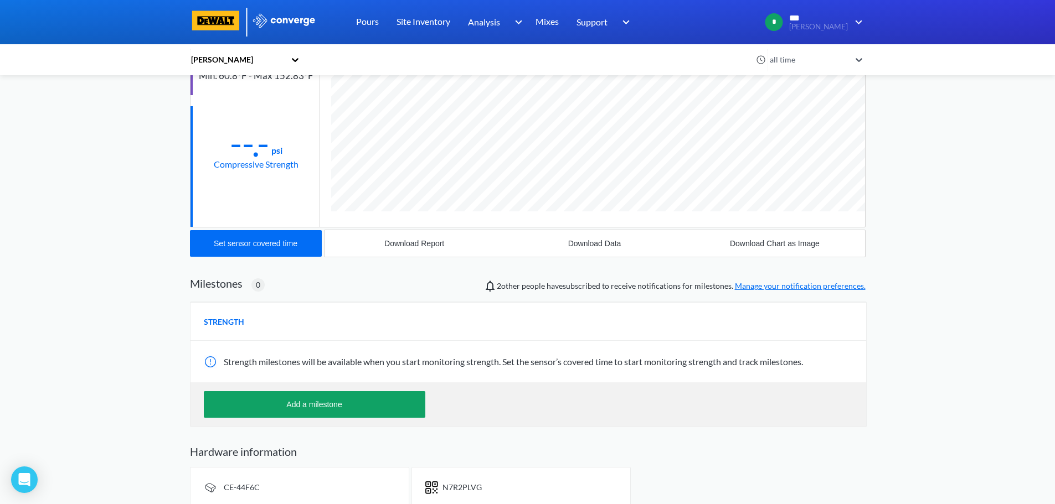  Describe the element at coordinates (24, 480) in the screenshot. I see `div: Open Intercom Messenger` at that location.